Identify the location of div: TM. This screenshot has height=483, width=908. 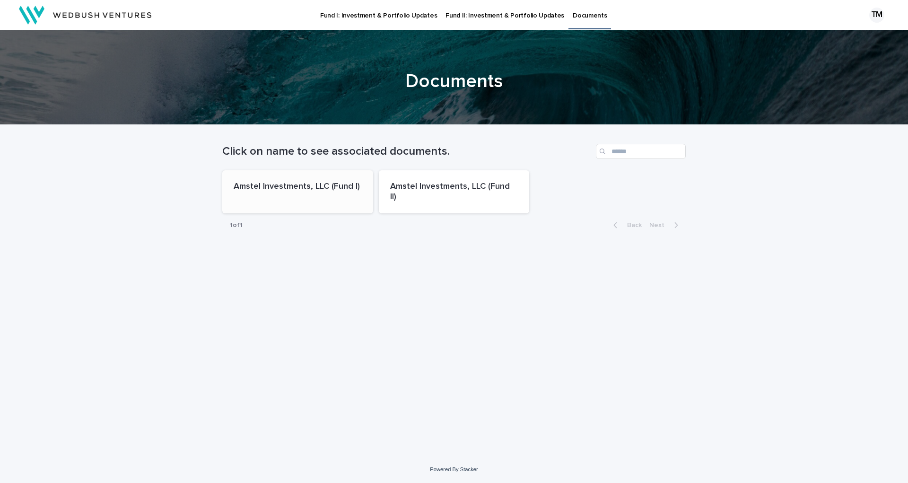
(877, 15).